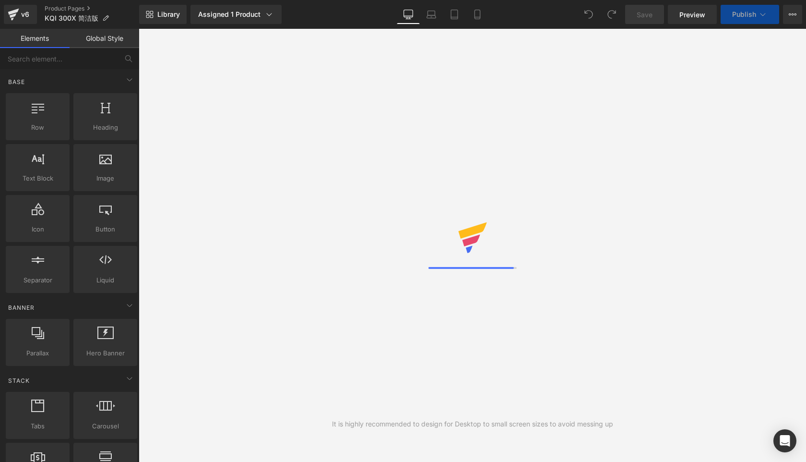  What do you see at coordinates (105, 353) in the screenshot?
I see `span: Hero Banner` at bounding box center [105, 353].